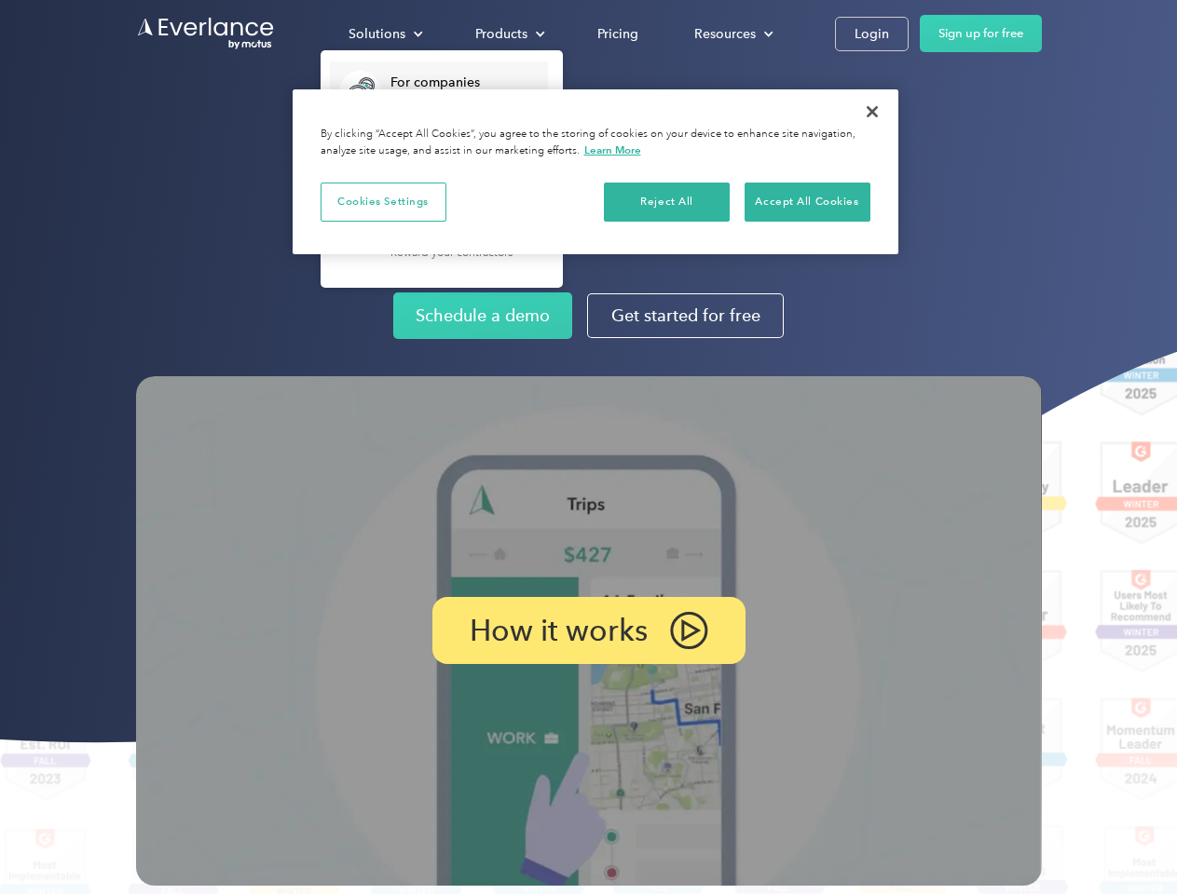 The width and height of the screenshot is (1177, 894). I want to click on a: Schedule a demo, so click(483, 316).